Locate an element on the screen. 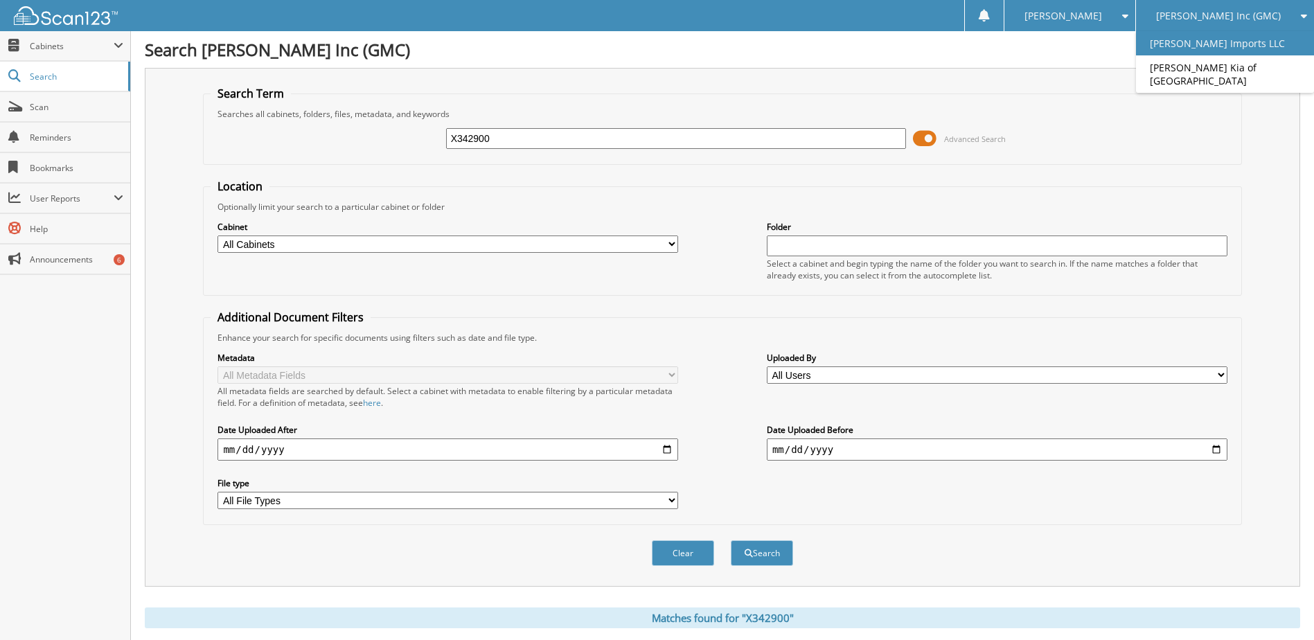 This screenshot has height=640, width=1314. span: Cabinets is located at coordinates (71, 46).